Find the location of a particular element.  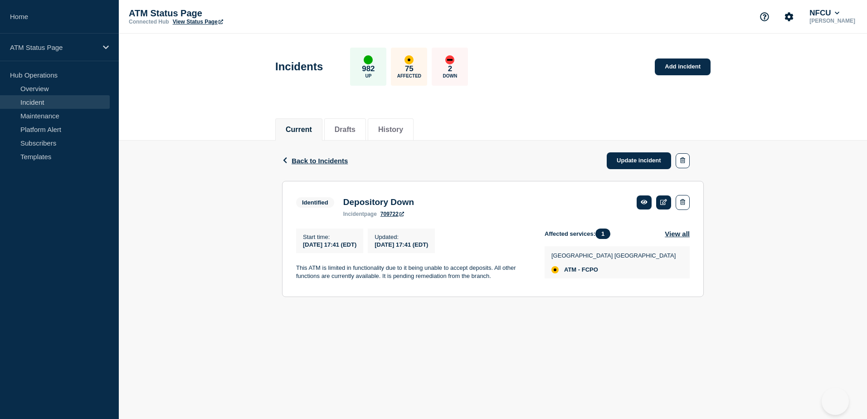

p: Connected Hub is located at coordinates (149, 22).